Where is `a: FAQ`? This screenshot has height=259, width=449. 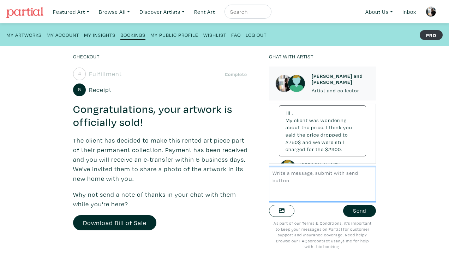
a: FAQ is located at coordinates (236, 34).